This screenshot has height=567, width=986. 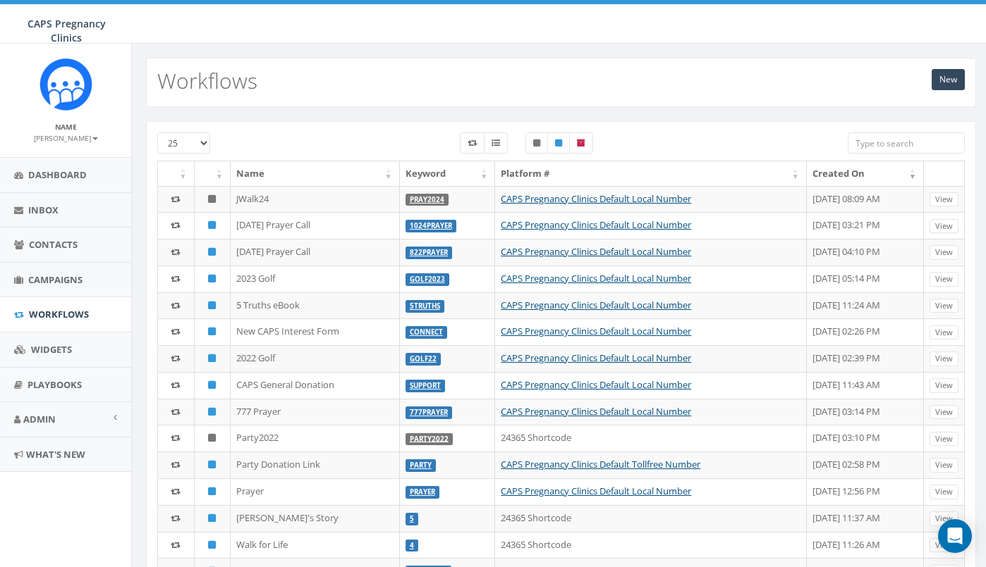 What do you see at coordinates (412, 546) in the screenshot?
I see `a: 4` at bounding box center [412, 546].